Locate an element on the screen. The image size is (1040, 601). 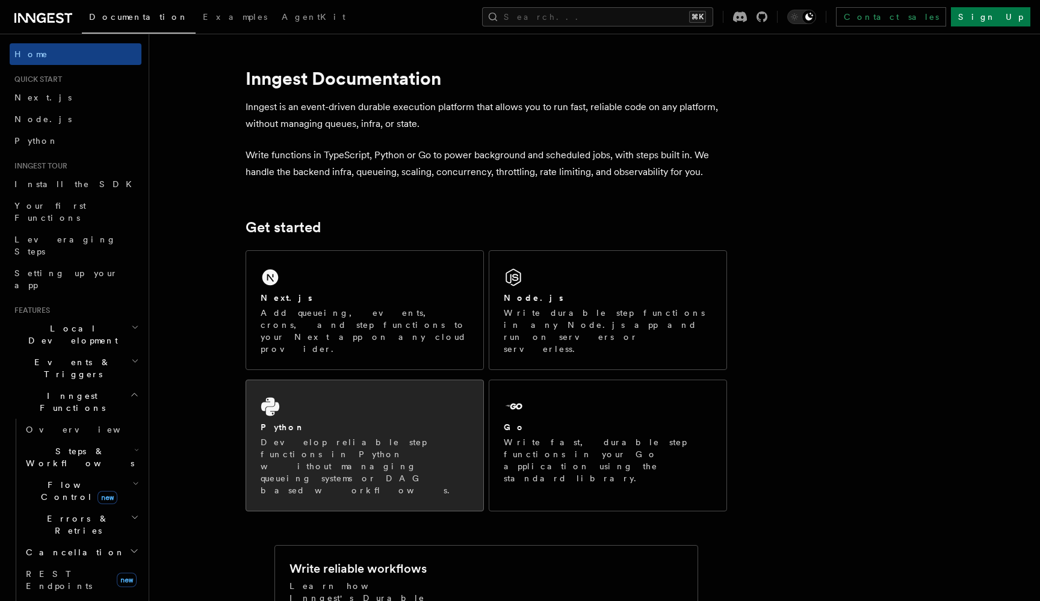
h2: Go is located at coordinates (515, 427).